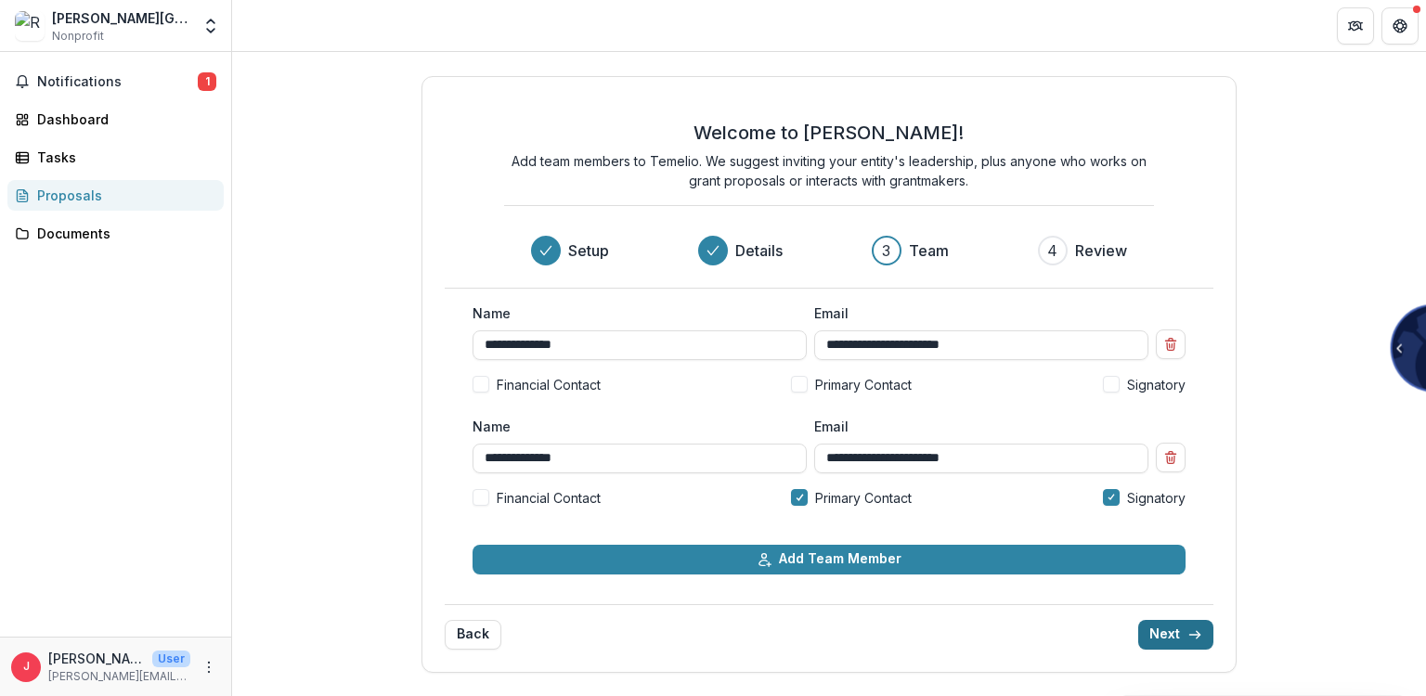 This screenshot has height=696, width=1426. What do you see at coordinates (123, 233) in the screenshot?
I see `div: Documents` at bounding box center [123, 233].